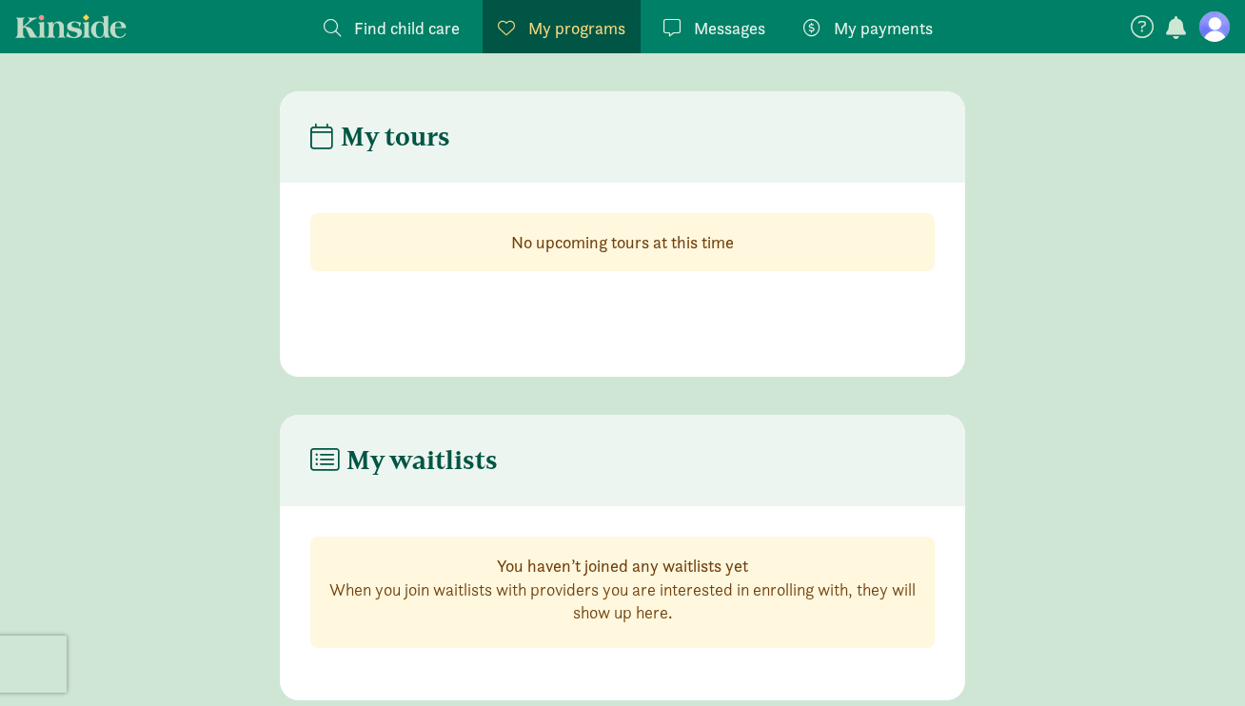  What do you see at coordinates (729, 28) in the screenshot?
I see `span: Messages` at bounding box center [729, 28].